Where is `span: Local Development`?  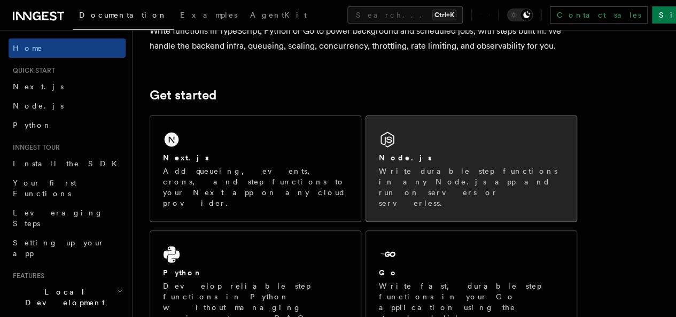
span: Local Development is located at coordinates (62, 297).